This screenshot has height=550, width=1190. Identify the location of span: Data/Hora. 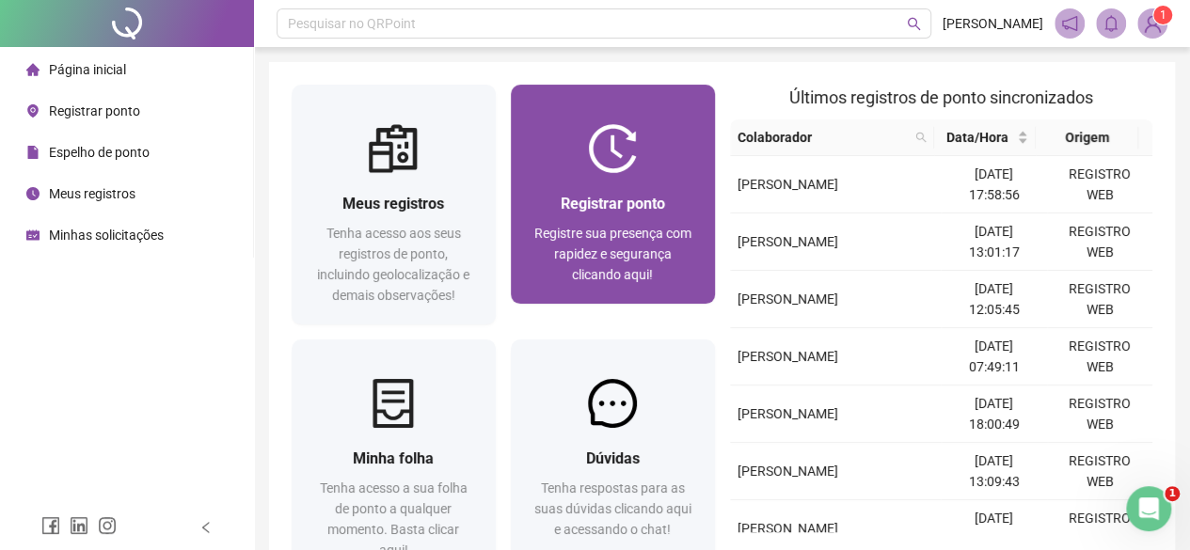
(977, 137).